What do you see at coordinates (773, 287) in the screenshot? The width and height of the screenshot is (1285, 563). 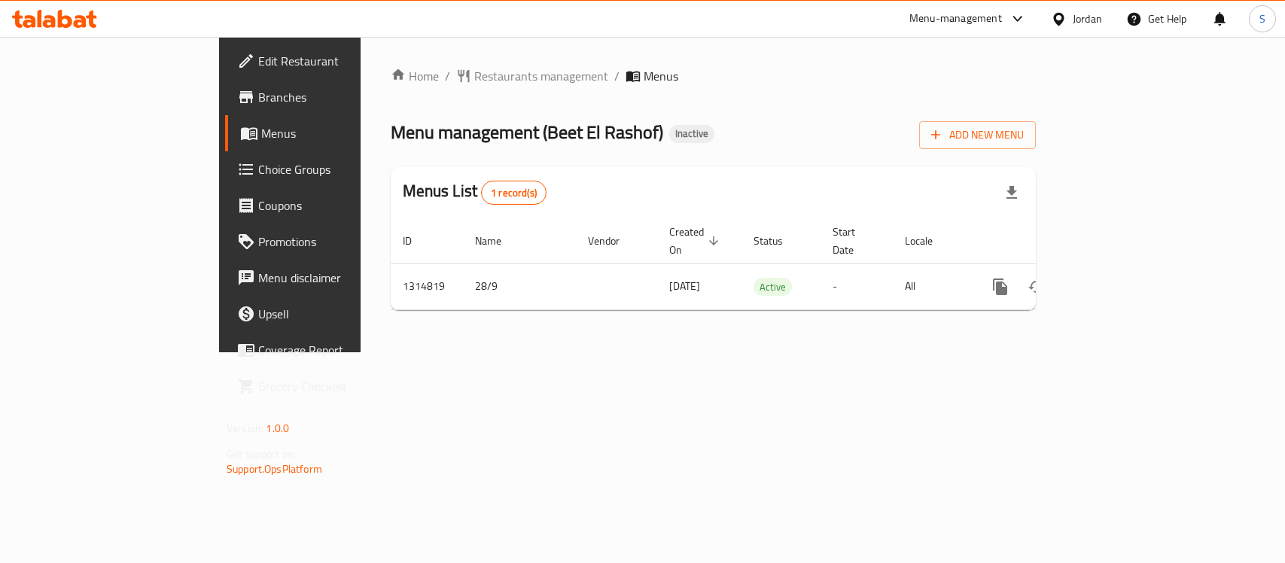 I see `span: Active` at bounding box center [773, 287].